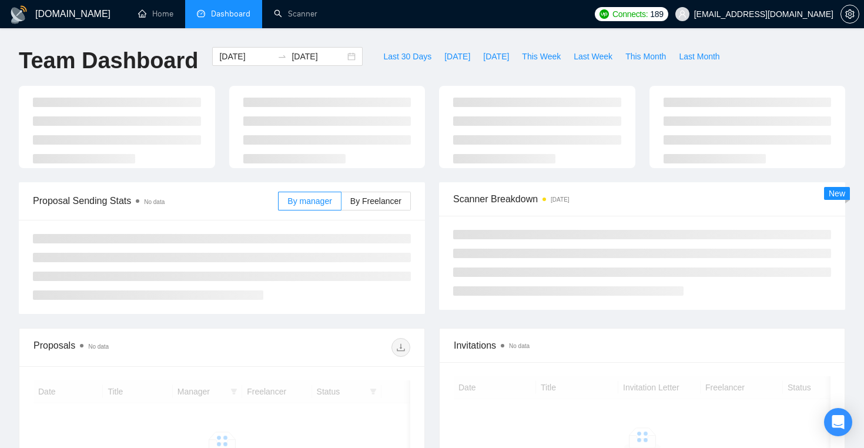 Image resolution: width=864 pixels, height=448 pixels. What do you see at coordinates (642, 199) in the screenshot?
I see `span: Scanner Breakdown` at bounding box center [642, 199].